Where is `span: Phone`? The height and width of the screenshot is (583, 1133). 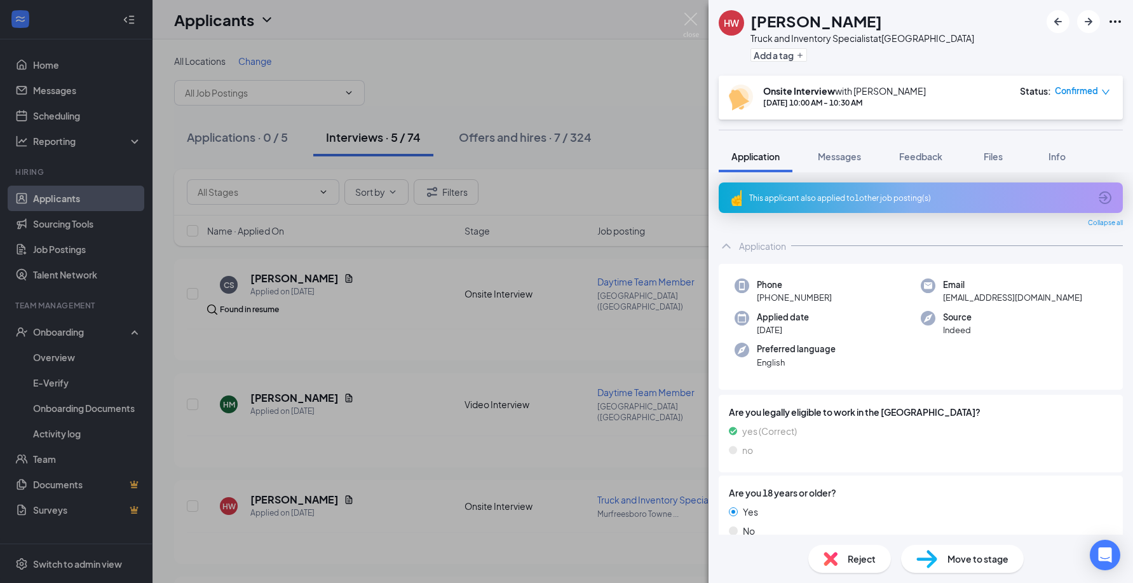
span: Phone is located at coordinates (794, 285).